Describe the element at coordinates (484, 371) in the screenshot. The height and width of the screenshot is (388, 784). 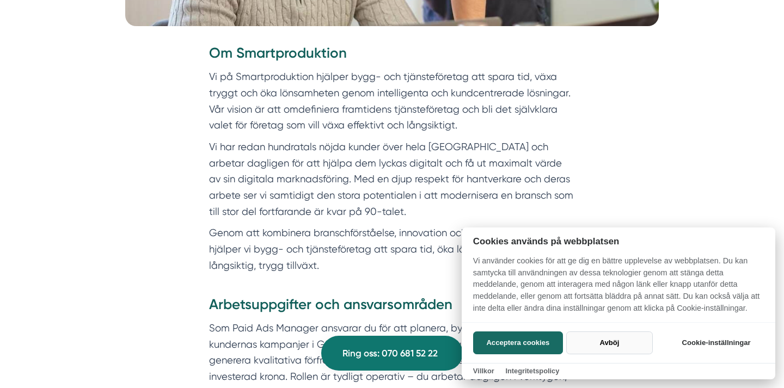
I see `a: Villkor` at that location.